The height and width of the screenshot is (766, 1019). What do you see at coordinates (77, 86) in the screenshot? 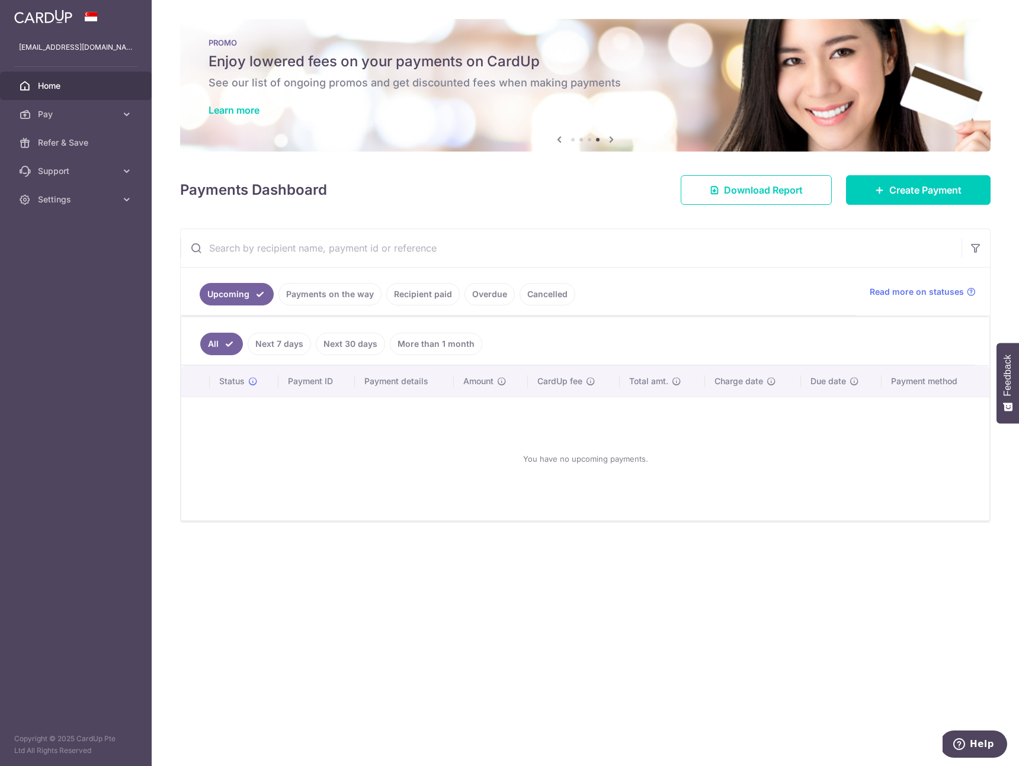
I see `span: Home` at bounding box center [77, 86].